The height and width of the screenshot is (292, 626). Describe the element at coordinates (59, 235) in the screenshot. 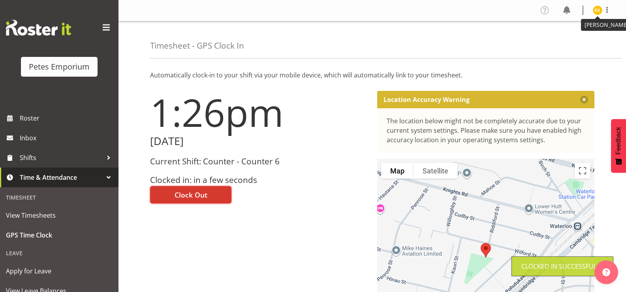

I see `span: GPS Time Clock` at that location.